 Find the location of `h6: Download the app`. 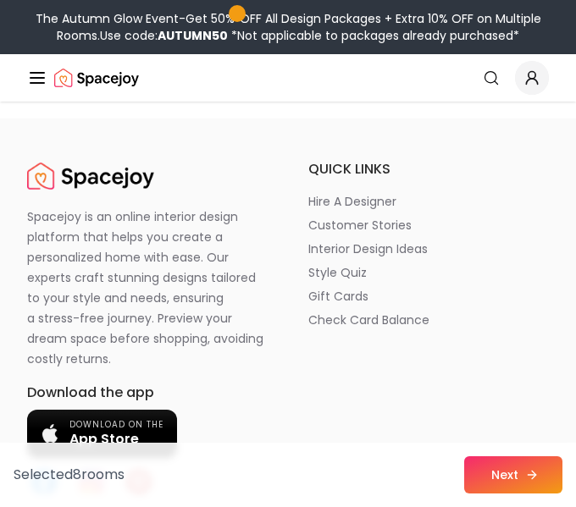

h6: Download the app is located at coordinates (147, 393).